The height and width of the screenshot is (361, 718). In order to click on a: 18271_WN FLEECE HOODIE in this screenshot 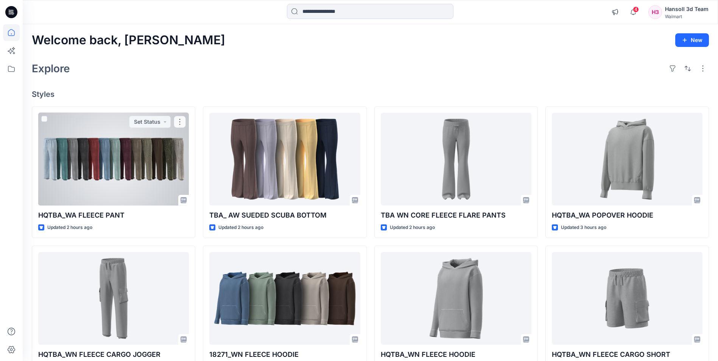, I will do `click(285, 298)`.